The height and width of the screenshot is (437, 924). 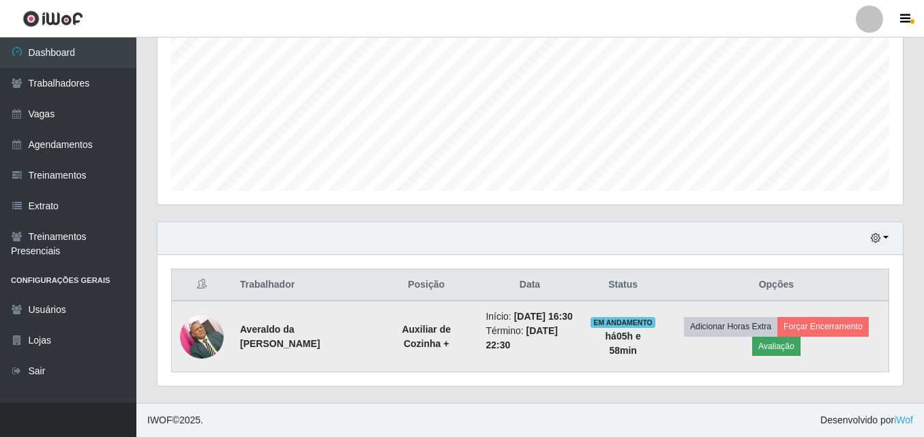 I want to click on th: Posição, so click(x=426, y=285).